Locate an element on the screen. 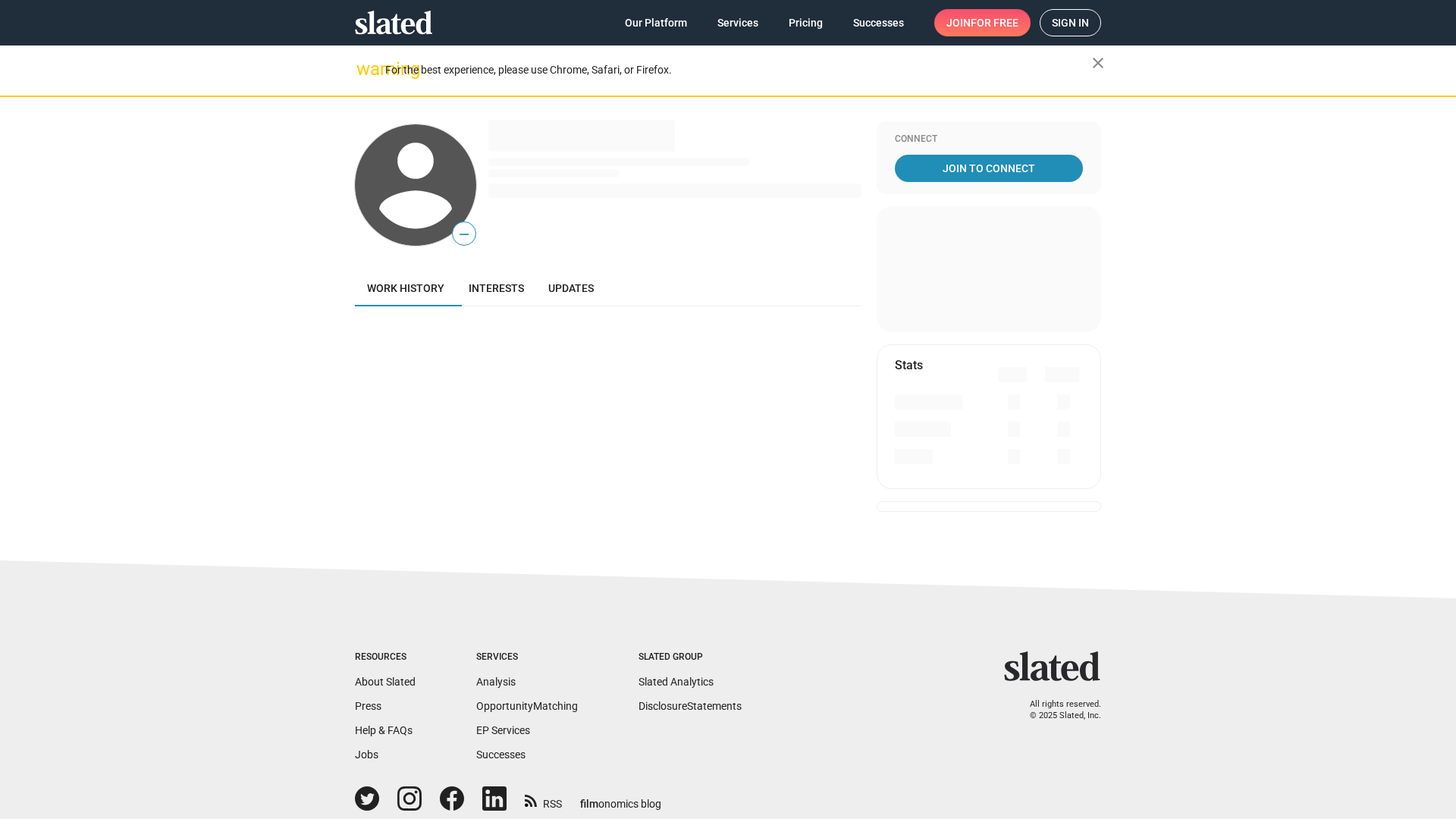 Image resolution: width=1456 pixels, height=819 pixels. a: Join To Connect is located at coordinates (989, 168).